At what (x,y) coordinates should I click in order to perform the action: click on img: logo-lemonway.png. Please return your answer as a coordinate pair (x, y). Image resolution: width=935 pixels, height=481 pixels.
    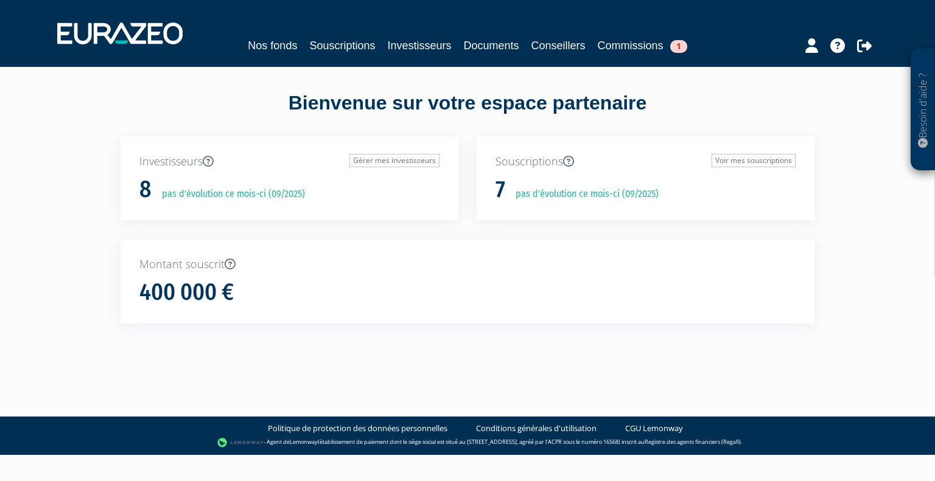
    Looking at the image, I should click on (240, 443).